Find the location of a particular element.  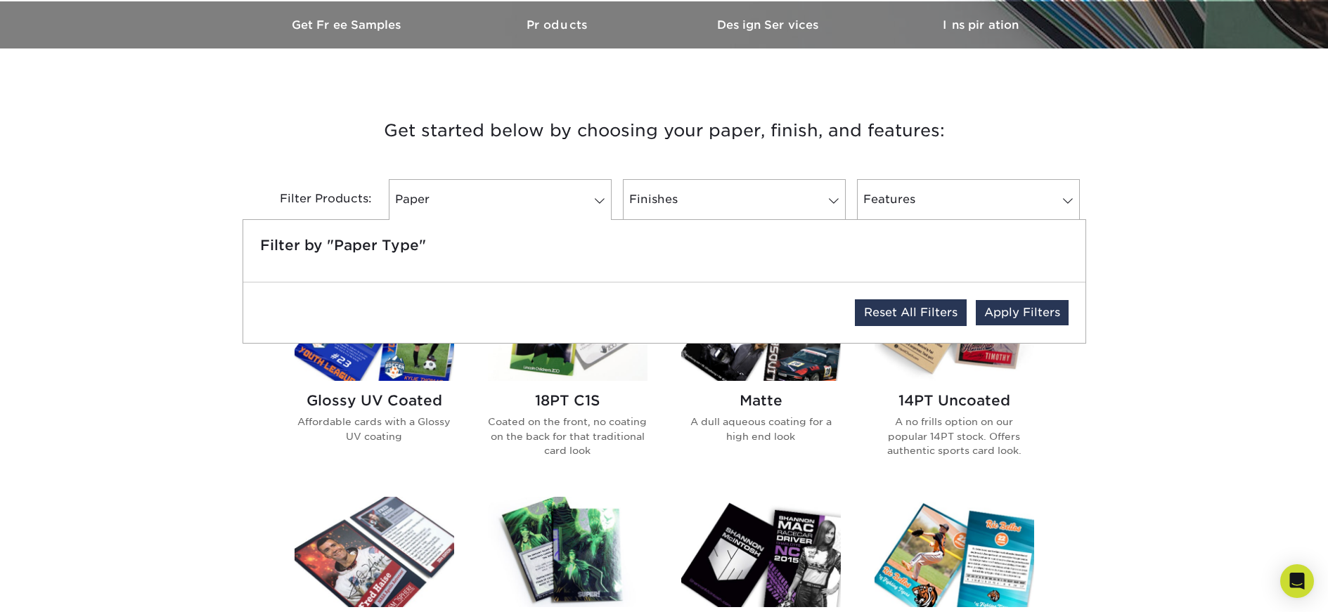

h2: Glossy UV Coated is located at coordinates (374, 401).